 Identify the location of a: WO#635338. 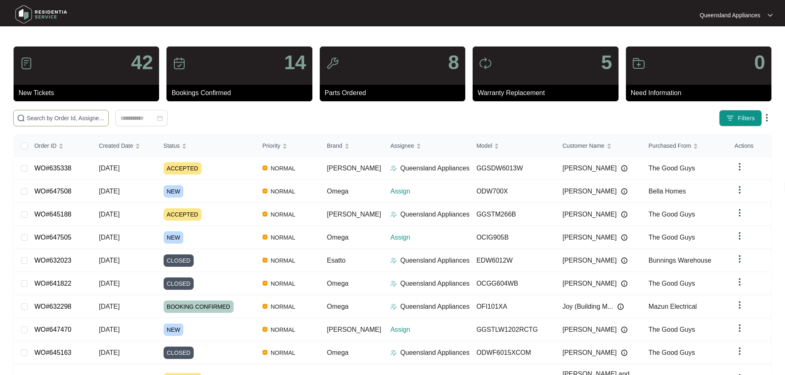
(53, 168).